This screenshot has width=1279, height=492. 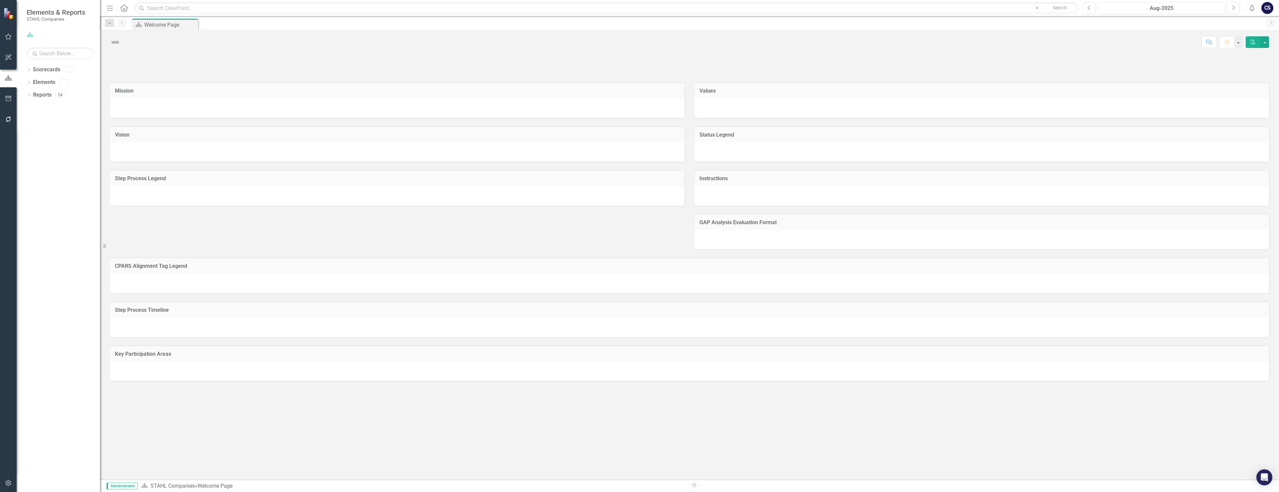 I want to click on h3: CPARS Alignment Tag Legend, so click(x=690, y=266).